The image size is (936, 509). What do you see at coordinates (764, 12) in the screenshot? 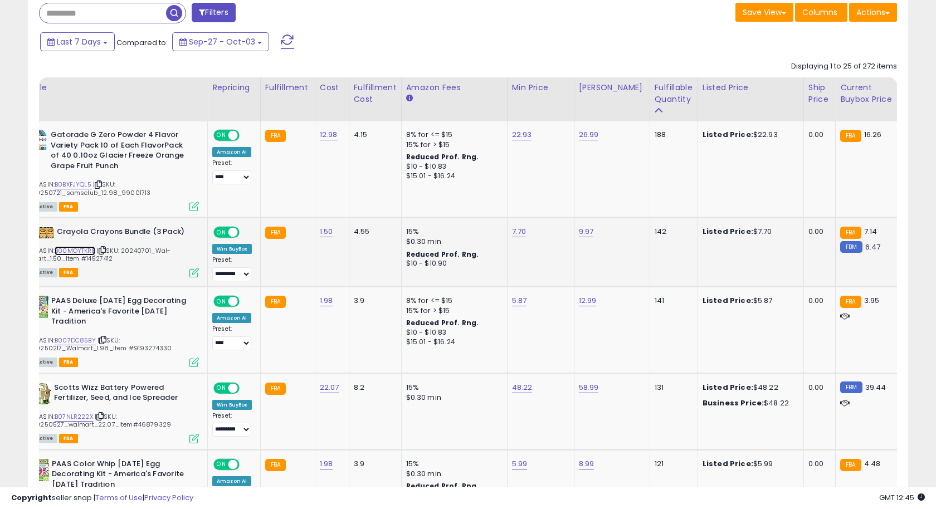
I see `button: Save View` at bounding box center [764, 12].